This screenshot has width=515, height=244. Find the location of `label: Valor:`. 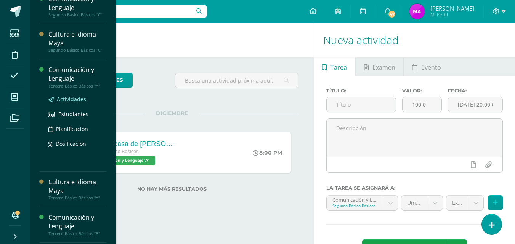

label: Valor: is located at coordinates (422, 91).